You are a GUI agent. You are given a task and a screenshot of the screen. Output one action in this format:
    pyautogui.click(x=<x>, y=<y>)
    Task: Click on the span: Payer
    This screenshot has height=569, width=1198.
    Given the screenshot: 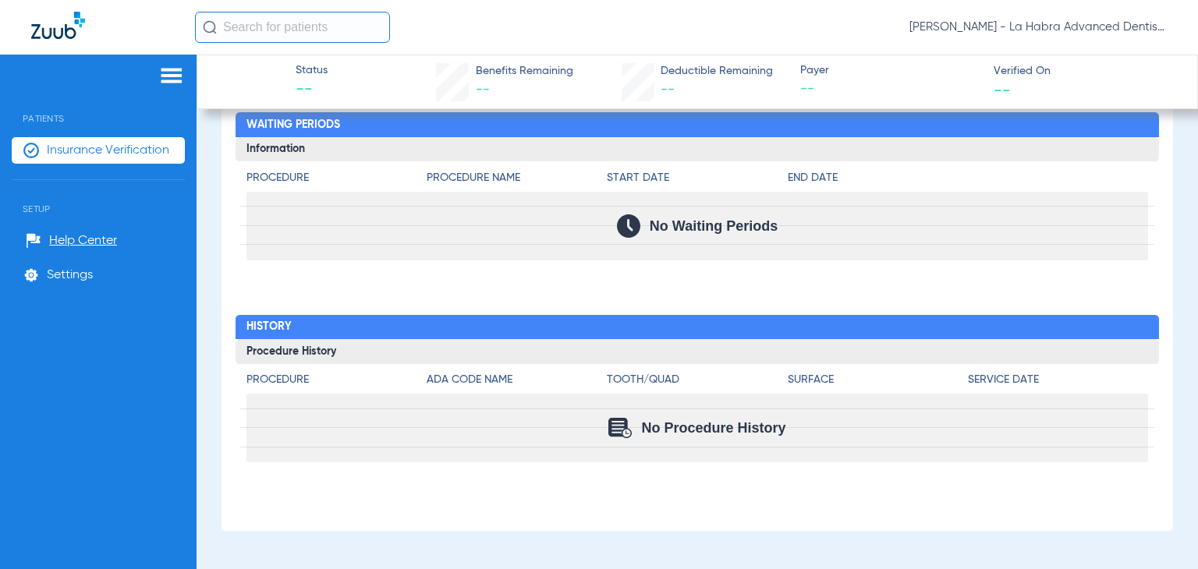 What is the action you would take?
    pyautogui.click(x=890, y=70)
    